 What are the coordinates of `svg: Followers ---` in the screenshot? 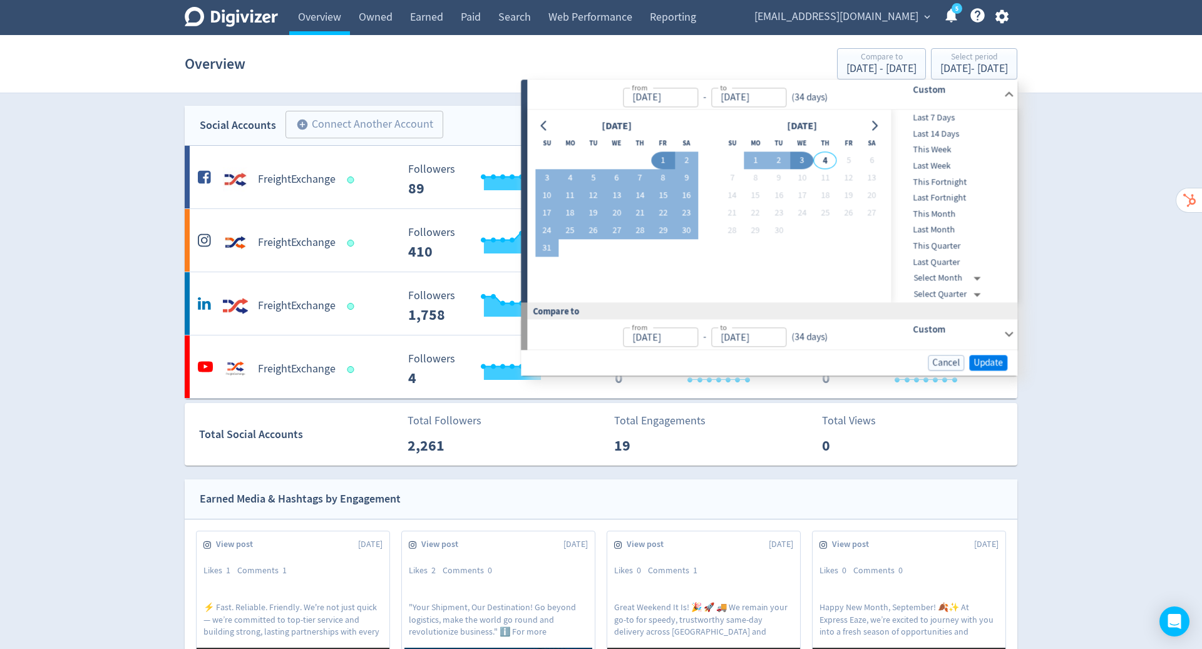 It's located at (496, 180).